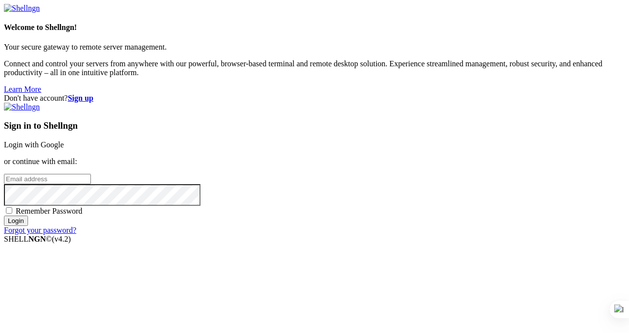  What do you see at coordinates (315, 28) in the screenshot?
I see `h4: Welcome to Shellngn!` at bounding box center [315, 28].